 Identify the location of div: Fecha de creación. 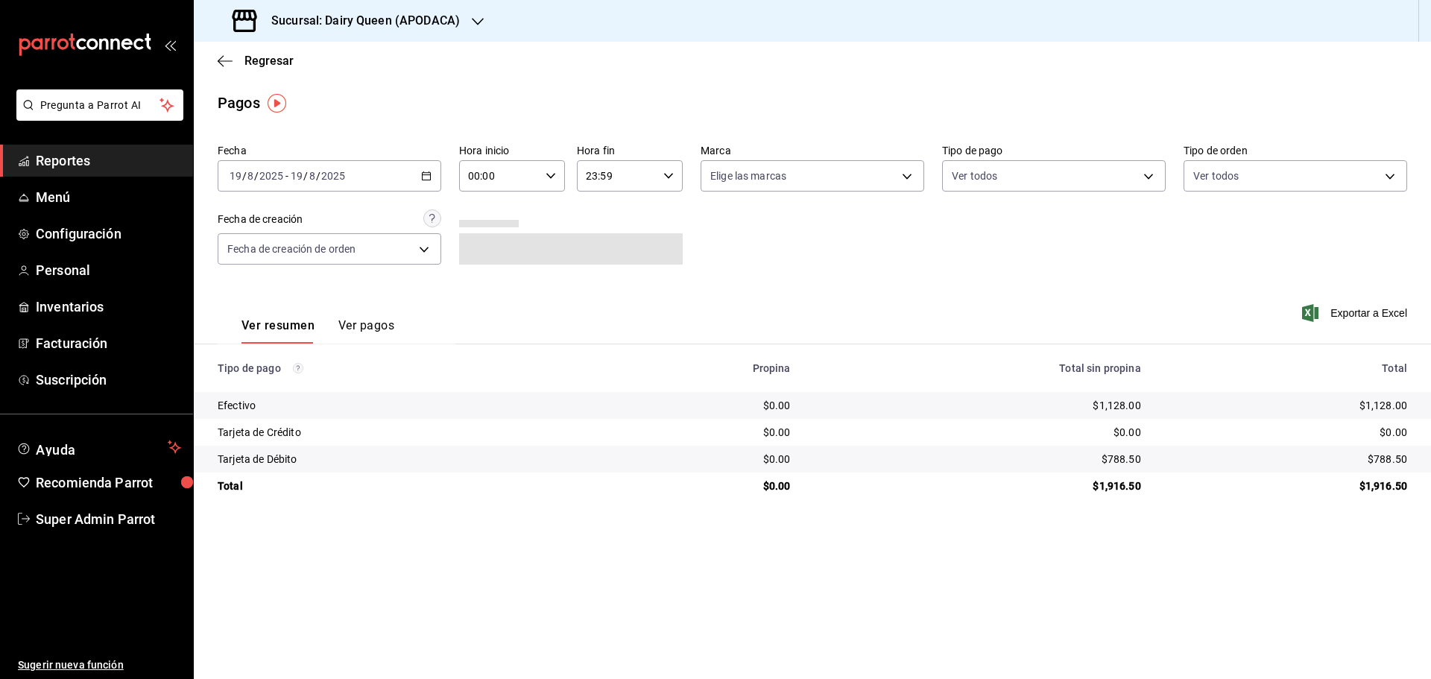
(260, 219).